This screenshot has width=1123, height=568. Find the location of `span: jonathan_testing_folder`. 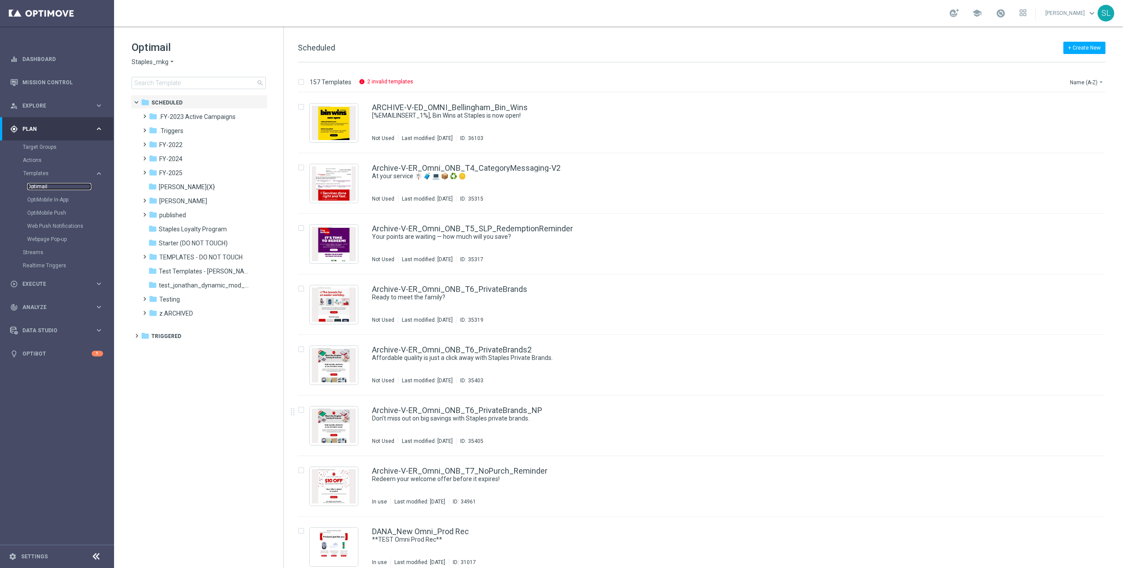

span: jonathan_testing_folder is located at coordinates (183, 201).